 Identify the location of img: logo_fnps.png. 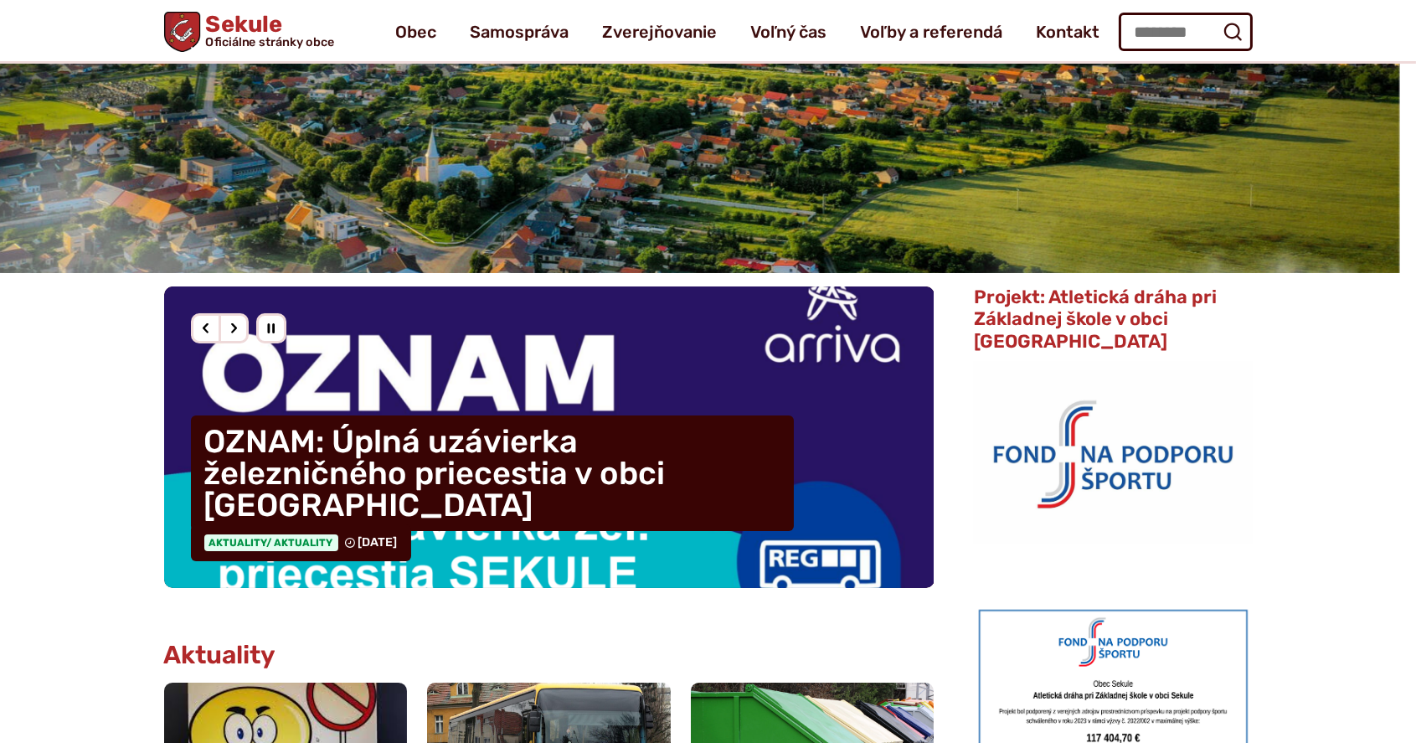
(1113, 452).